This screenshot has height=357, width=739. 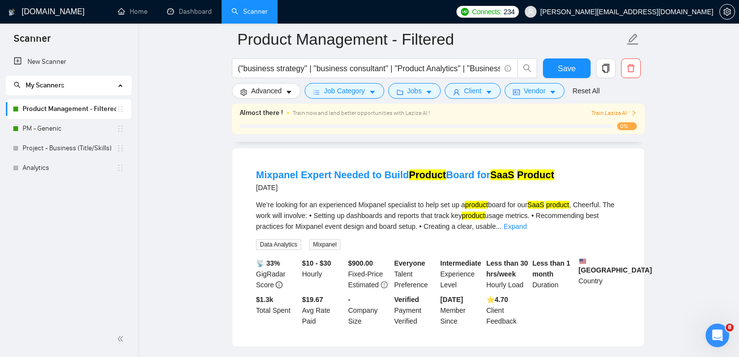 I want to click on b: $ 900.00, so click(x=360, y=263).